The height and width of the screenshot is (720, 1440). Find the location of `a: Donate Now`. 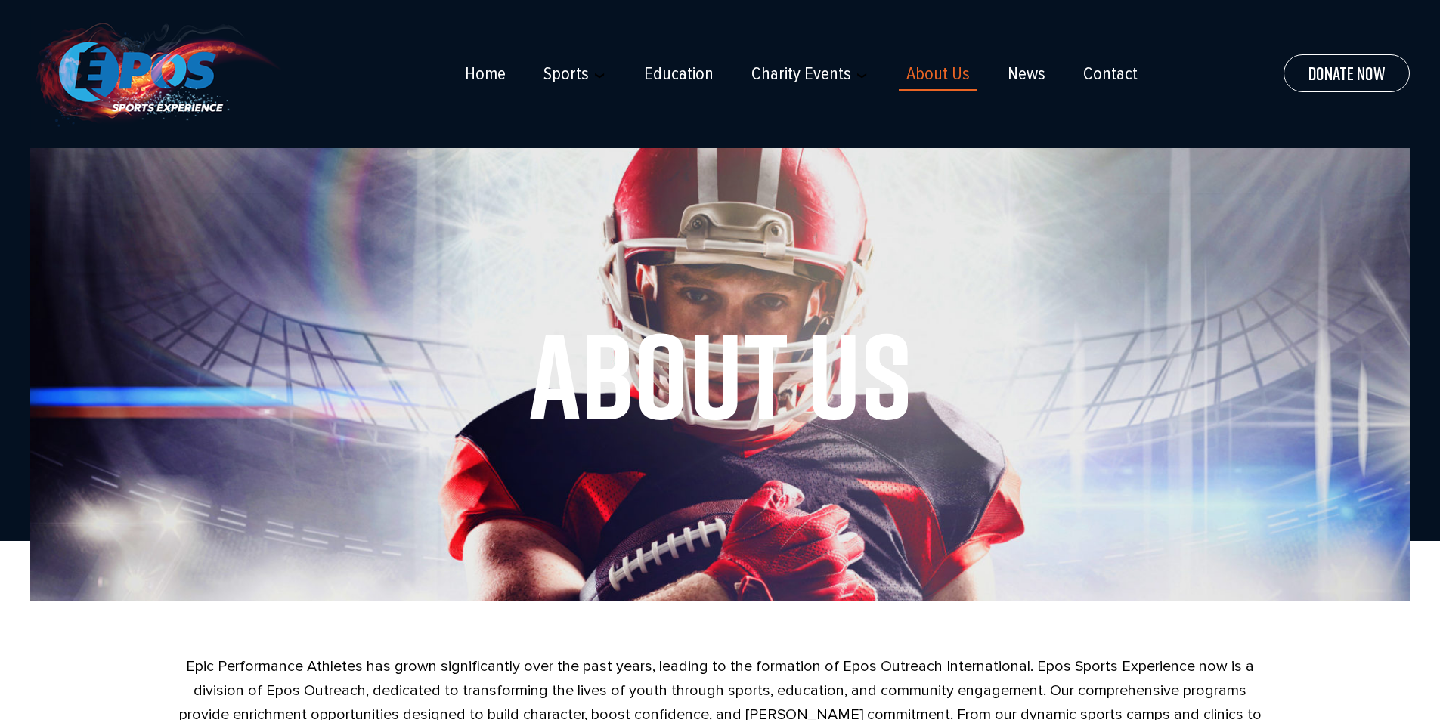

a: Donate Now is located at coordinates (1346, 73).